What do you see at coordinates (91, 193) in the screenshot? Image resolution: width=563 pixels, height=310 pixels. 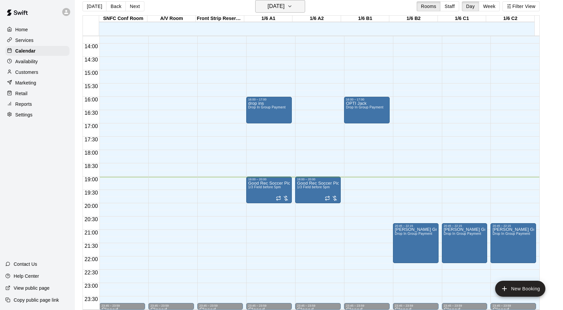 I see `span: 19:30` at bounding box center [91, 193].